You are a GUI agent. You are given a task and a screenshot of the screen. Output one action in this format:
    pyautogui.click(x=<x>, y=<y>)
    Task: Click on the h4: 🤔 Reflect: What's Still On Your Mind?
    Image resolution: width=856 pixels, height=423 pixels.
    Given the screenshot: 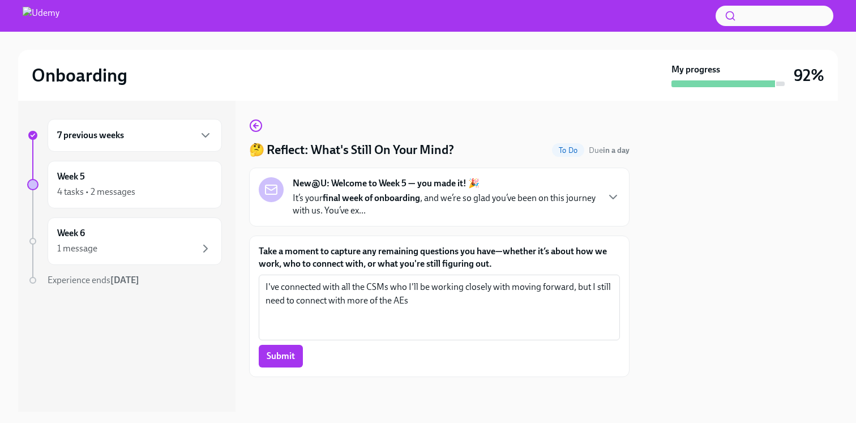 What is the action you would take?
    pyautogui.click(x=352, y=150)
    